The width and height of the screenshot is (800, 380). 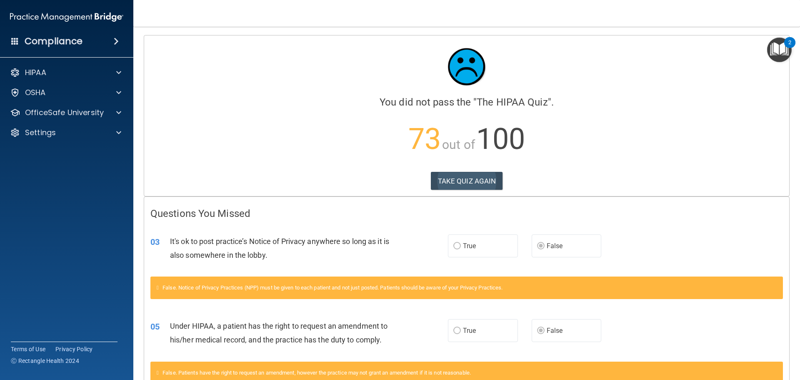 What do you see at coordinates (67, 17) in the screenshot?
I see `img: PMB logo` at bounding box center [67, 17].